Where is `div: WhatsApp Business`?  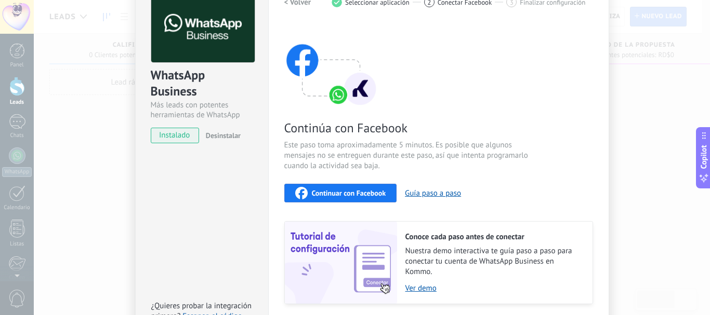
div: WhatsApp Business is located at coordinates (202, 84).